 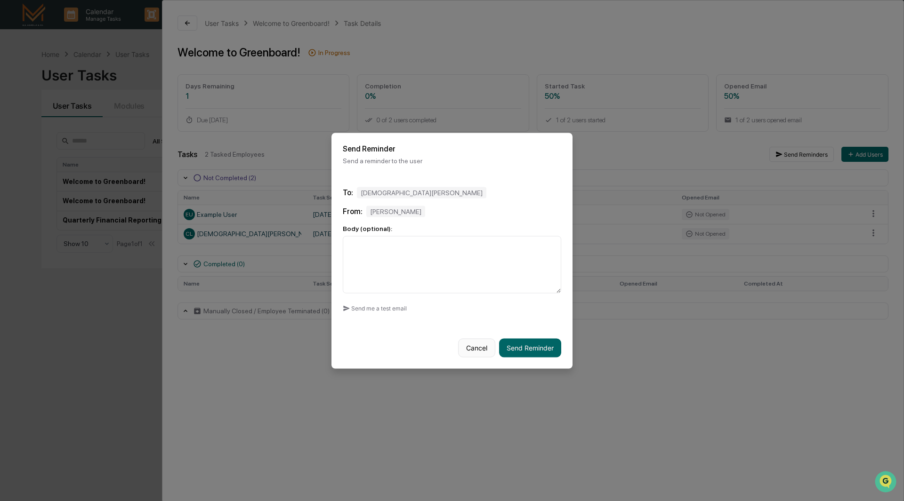 I want to click on span: Data Lookup, so click(x=39, y=141).